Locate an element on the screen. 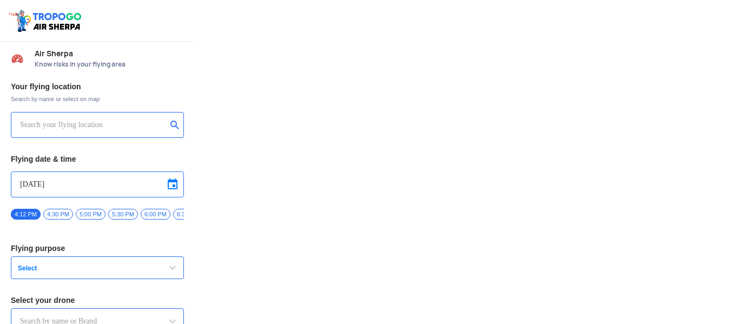 The image size is (739, 324). span: 4:30 PM is located at coordinates (58, 214).